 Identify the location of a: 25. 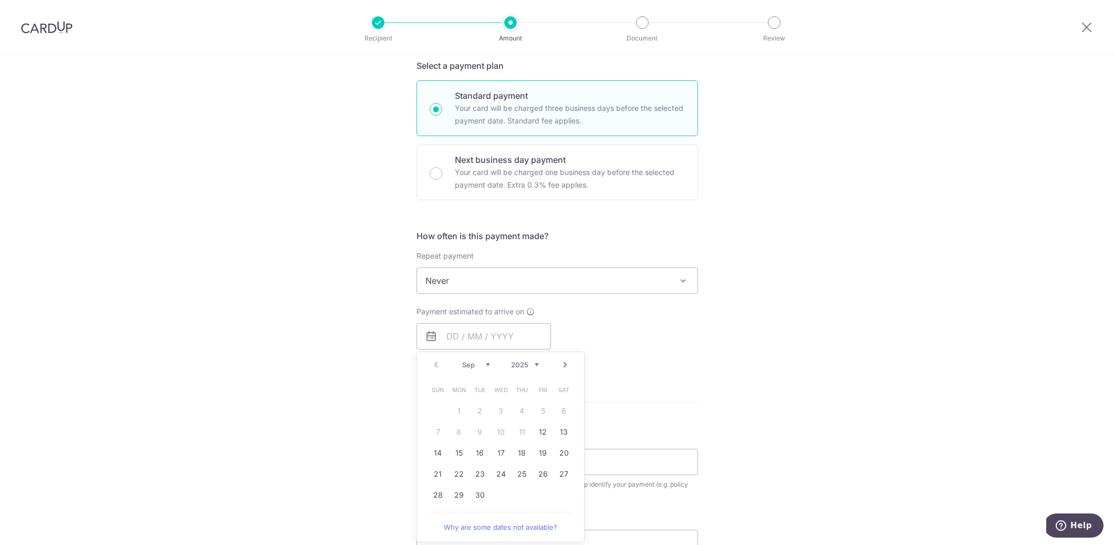
(522, 474).